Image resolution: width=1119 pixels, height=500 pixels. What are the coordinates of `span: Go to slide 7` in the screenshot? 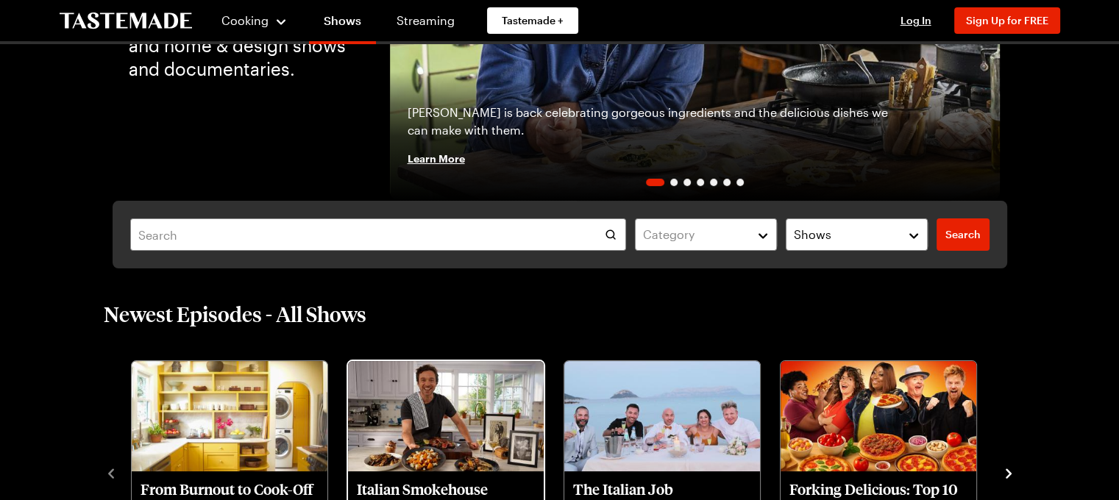 It's located at (740, 183).